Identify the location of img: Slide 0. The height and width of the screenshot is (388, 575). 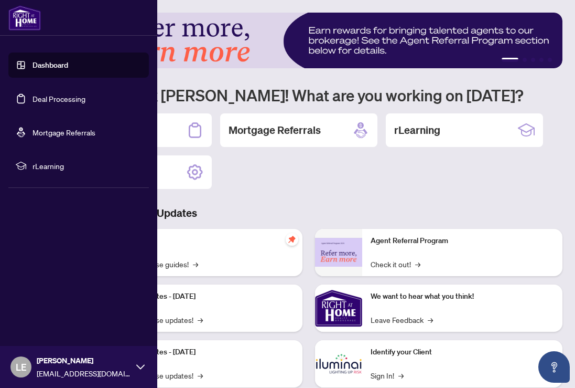
(308, 40).